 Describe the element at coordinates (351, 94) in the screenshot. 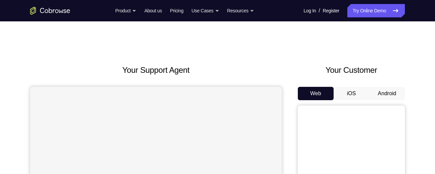

I see `button: iOS` at that location.